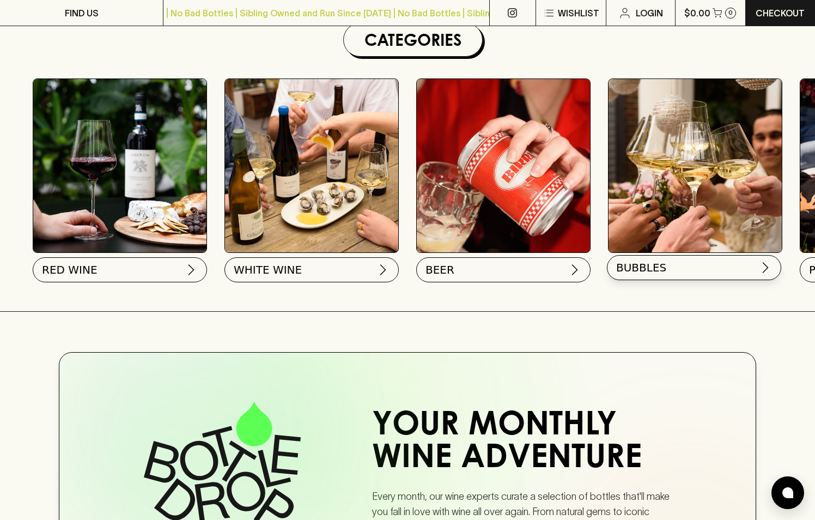  I want to click on img: optimise, so click(312, 166).